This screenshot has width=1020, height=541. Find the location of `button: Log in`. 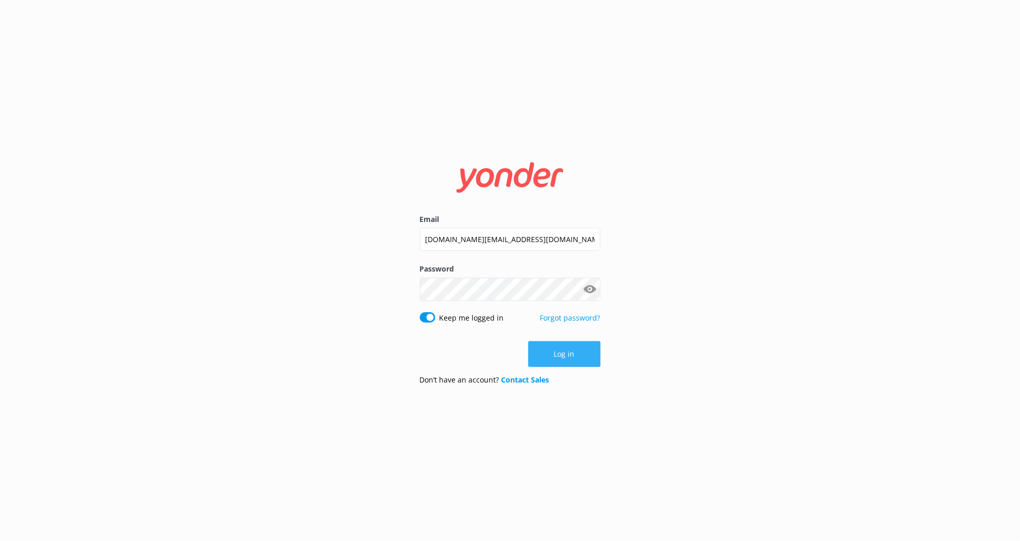

button: Log in is located at coordinates (564, 354).